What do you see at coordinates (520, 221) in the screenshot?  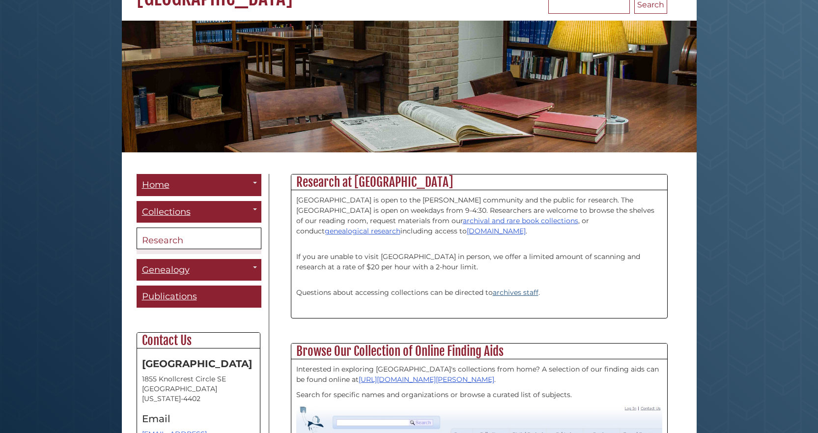 I see `a: archival and rare book collections` at bounding box center [520, 221].